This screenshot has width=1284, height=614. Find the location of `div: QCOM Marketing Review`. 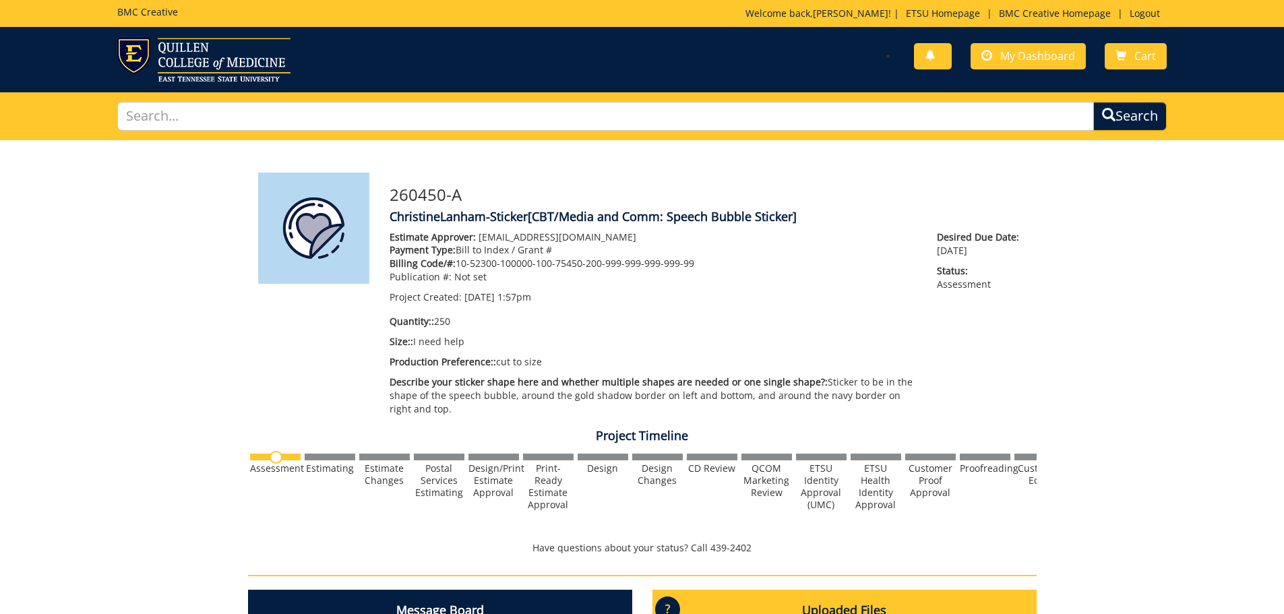

div: QCOM Marketing Review is located at coordinates (766, 481).